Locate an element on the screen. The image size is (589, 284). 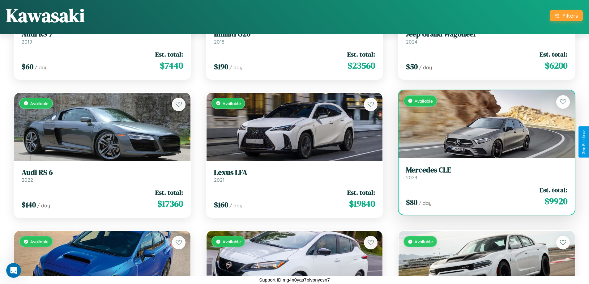
h3: Mercedes CLE is located at coordinates (487, 170).